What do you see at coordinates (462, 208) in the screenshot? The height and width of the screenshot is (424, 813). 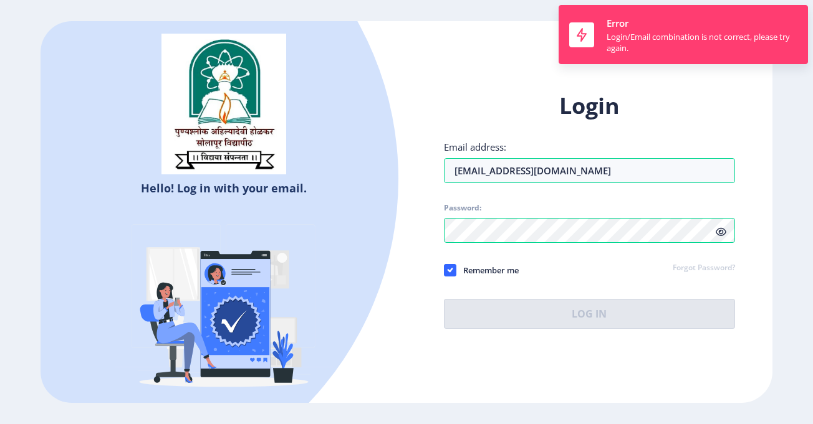 I see `label: Password:` at bounding box center [462, 208].